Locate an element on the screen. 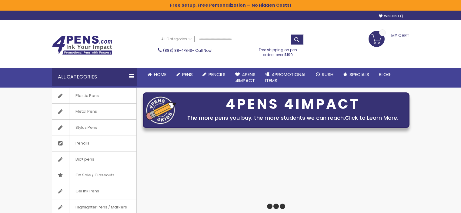 This screenshot has width=461, height=213. span: 4PROMOTIONAL ITEMS is located at coordinates (285, 77).